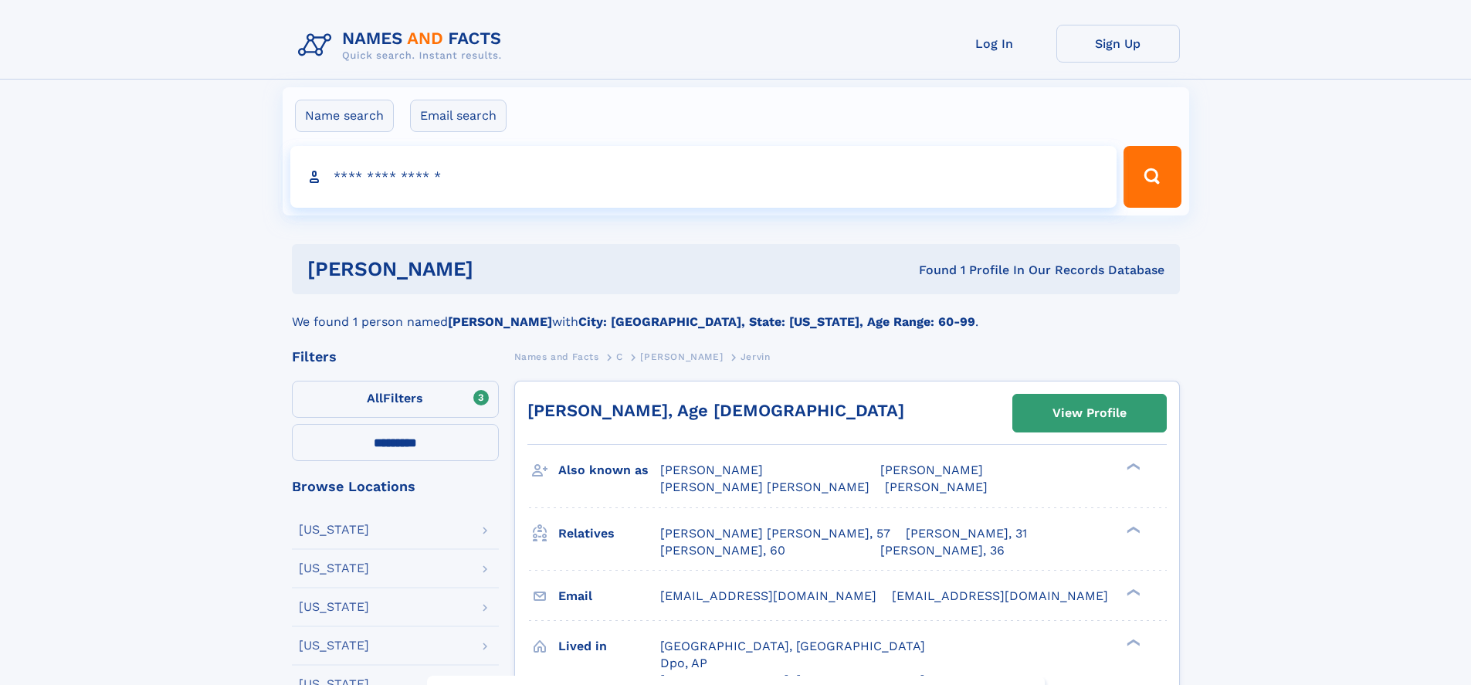 Image resolution: width=1471 pixels, height=685 pixels. I want to click on span: C, so click(619, 357).